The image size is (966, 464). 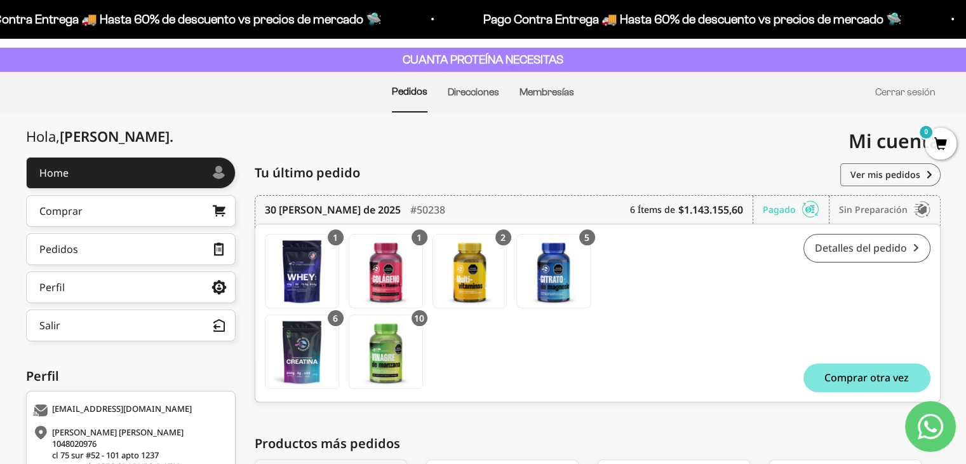 I want to click on div: 6 Ítems de, so click(x=692, y=210).